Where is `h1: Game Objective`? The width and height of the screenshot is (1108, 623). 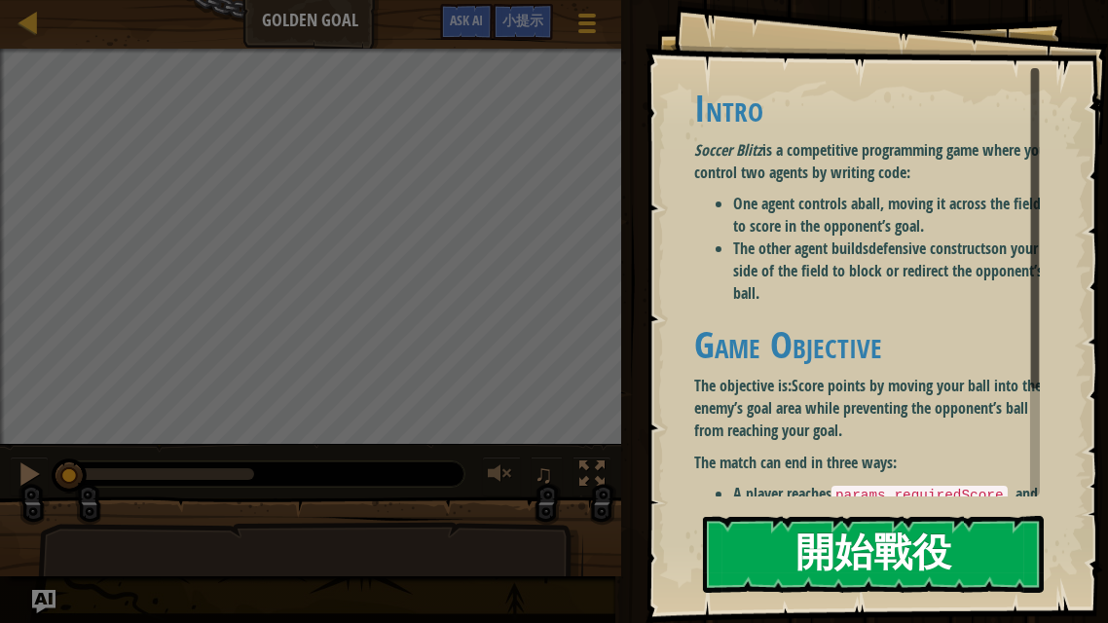
h1: Game Objective is located at coordinates (874, 345).